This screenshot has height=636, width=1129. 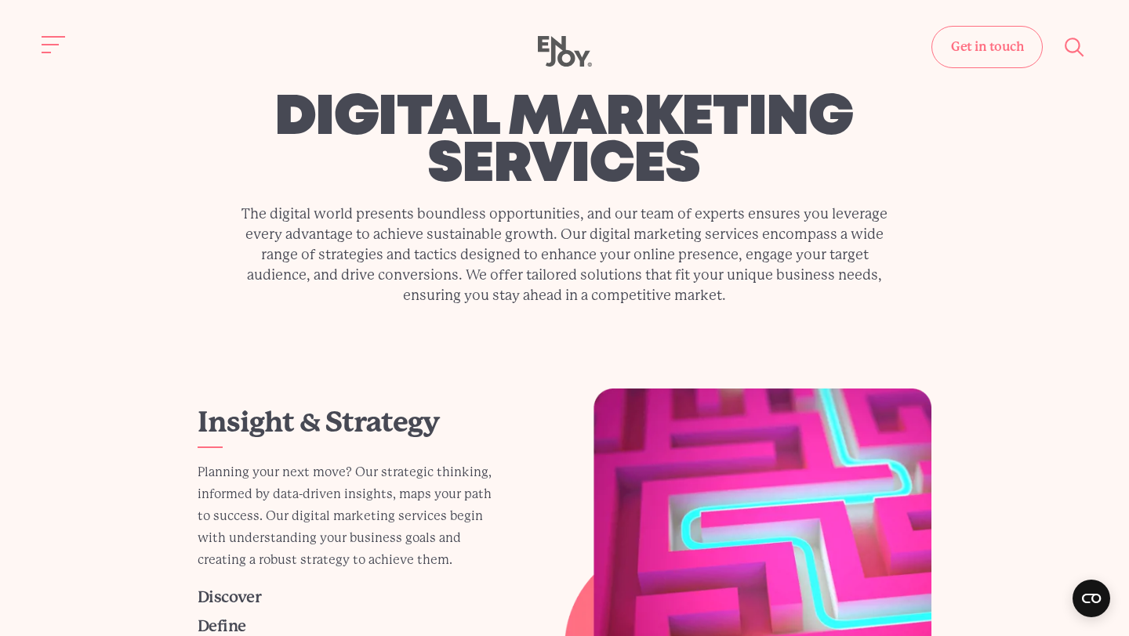 I want to click on span: Define, so click(x=221, y=626).